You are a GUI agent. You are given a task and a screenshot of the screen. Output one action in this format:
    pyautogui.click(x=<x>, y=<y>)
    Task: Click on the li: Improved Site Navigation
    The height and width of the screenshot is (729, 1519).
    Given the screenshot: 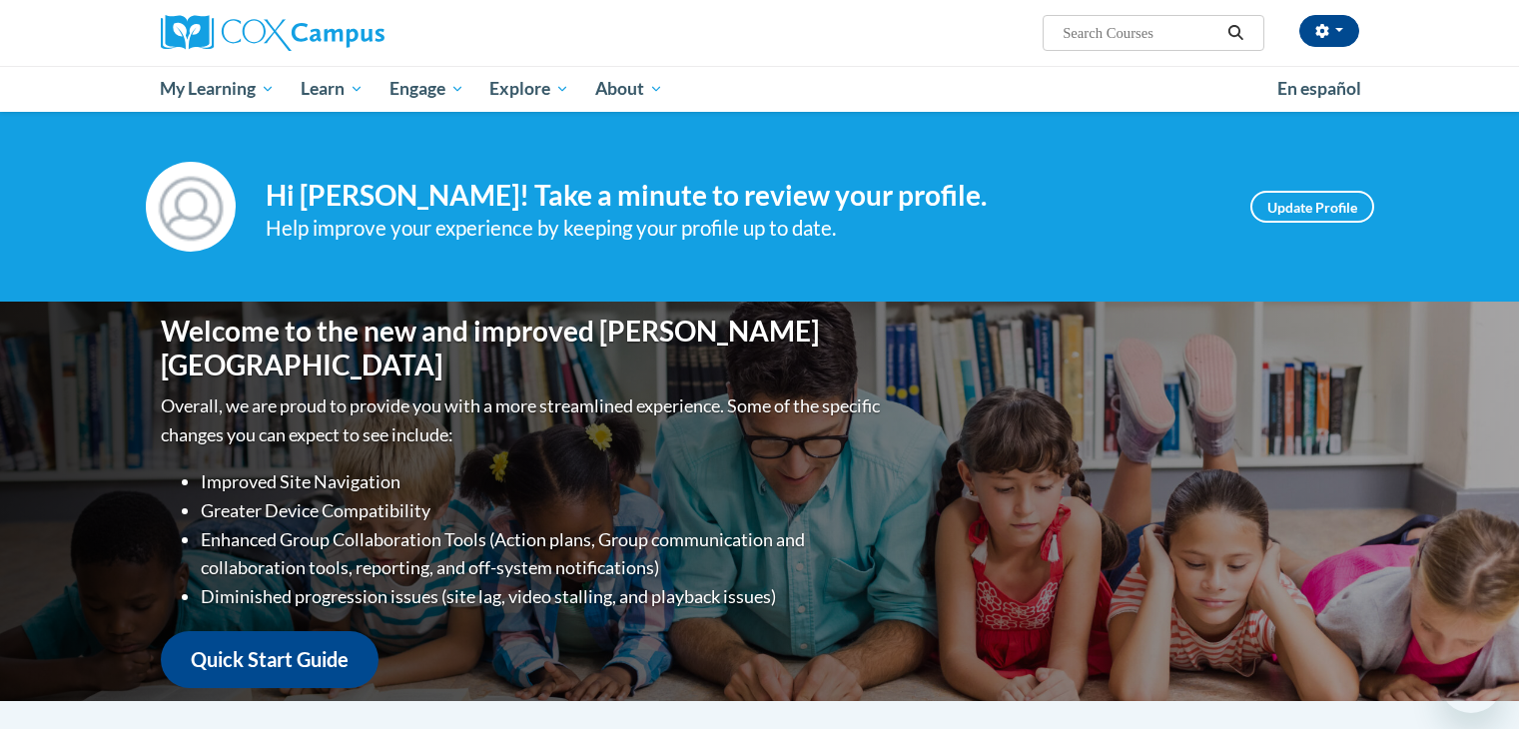 What is the action you would take?
    pyautogui.click(x=542, y=481)
    